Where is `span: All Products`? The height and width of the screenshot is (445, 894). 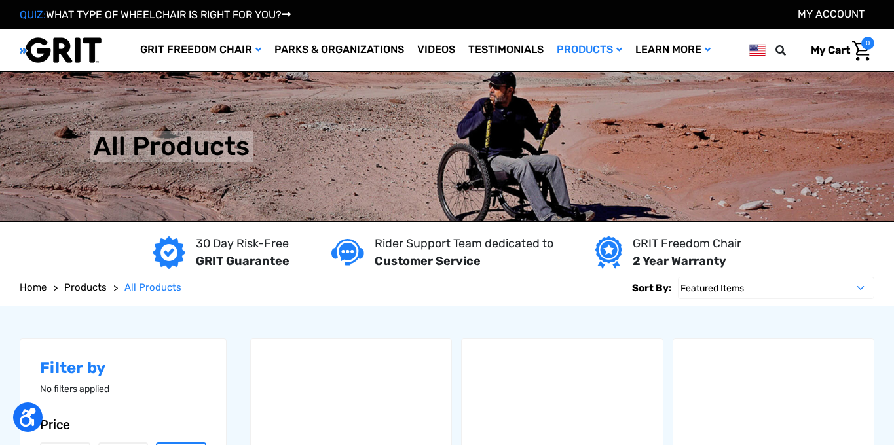 span: All Products is located at coordinates (153, 287).